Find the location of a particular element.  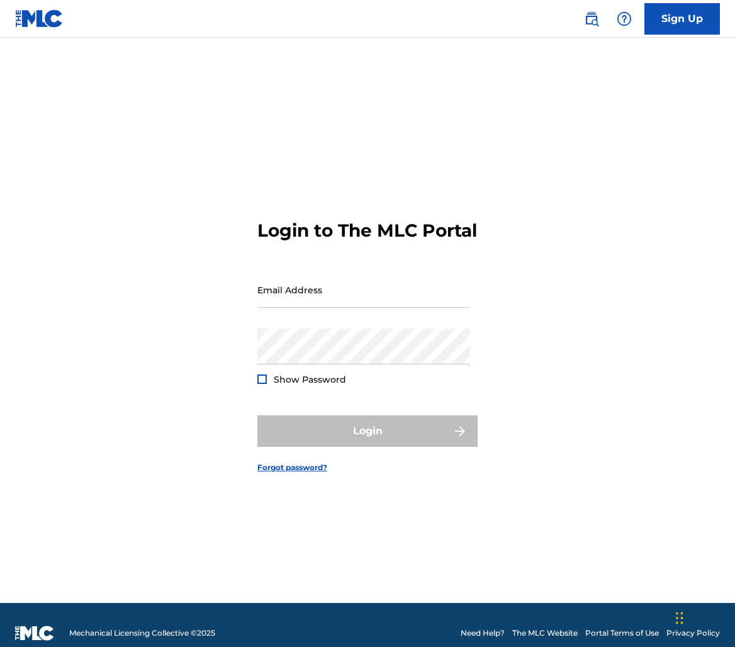

a: The MLC Website is located at coordinates (545, 633).